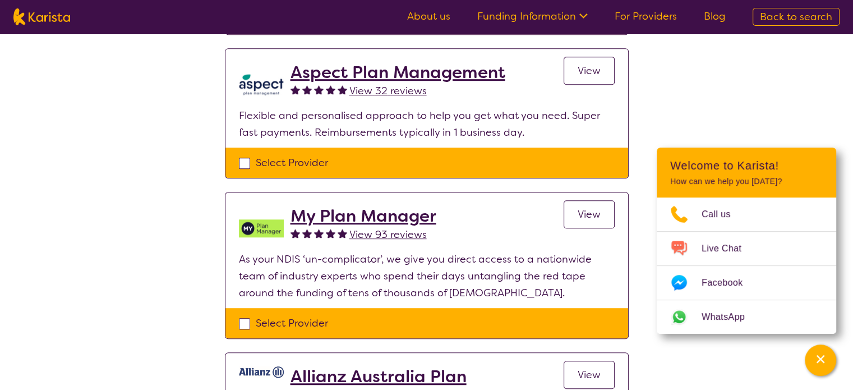 This screenshot has width=853, height=390. I want to click on h2: My Plan Manager, so click(363, 216).